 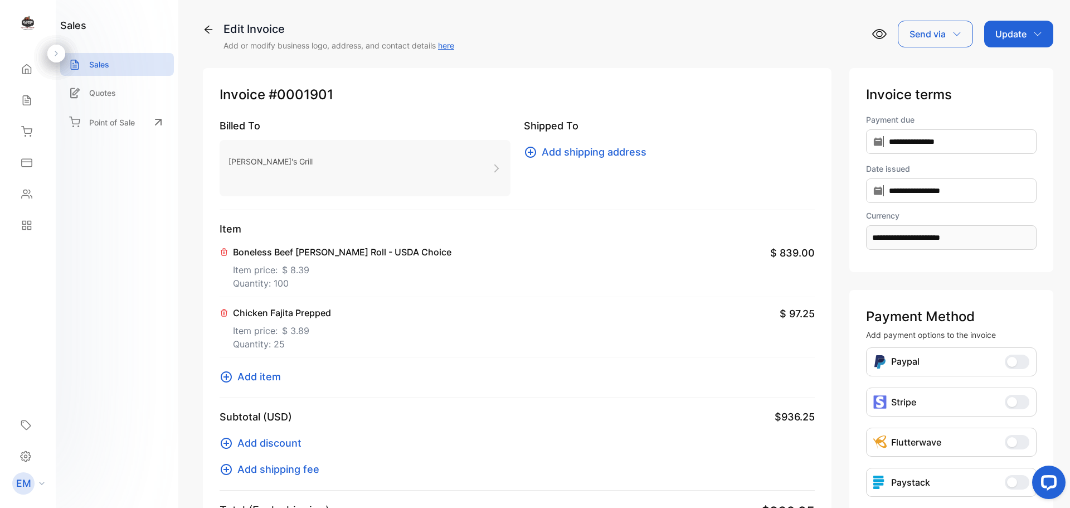 What do you see at coordinates (278, 469) in the screenshot?
I see `span: Add shipping fee` at bounding box center [278, 469].